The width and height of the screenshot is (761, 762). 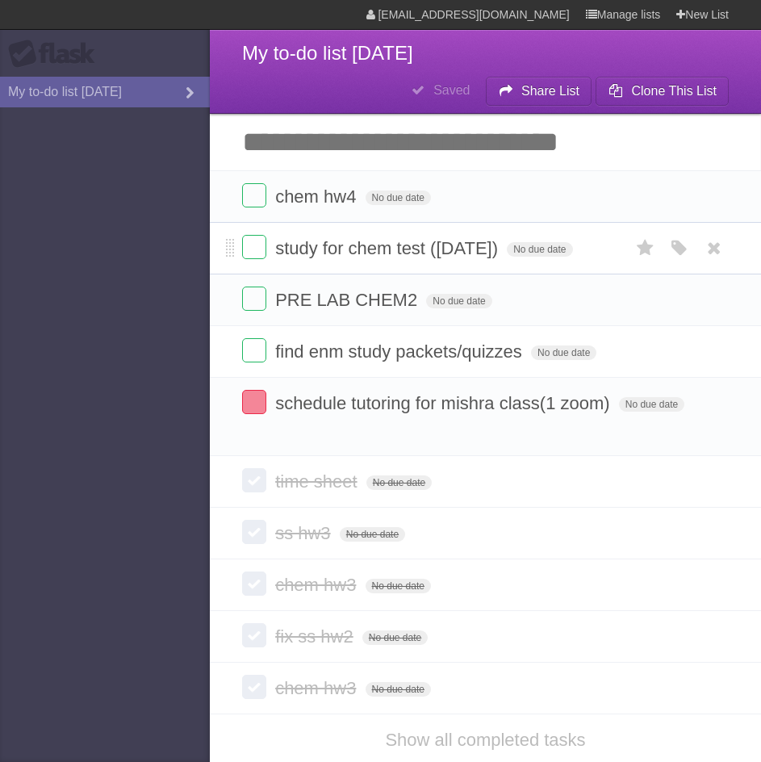 What do you see at coordinates (304, 533) in the screenshot?
I see `span: ss hw3` at bounding box center [304, 533].